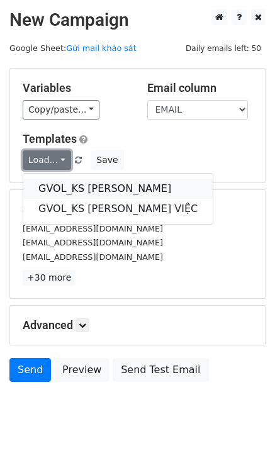 The width and height of the screenshot is (275, 453). I want to click on a: +30 more, so click(49, 278).